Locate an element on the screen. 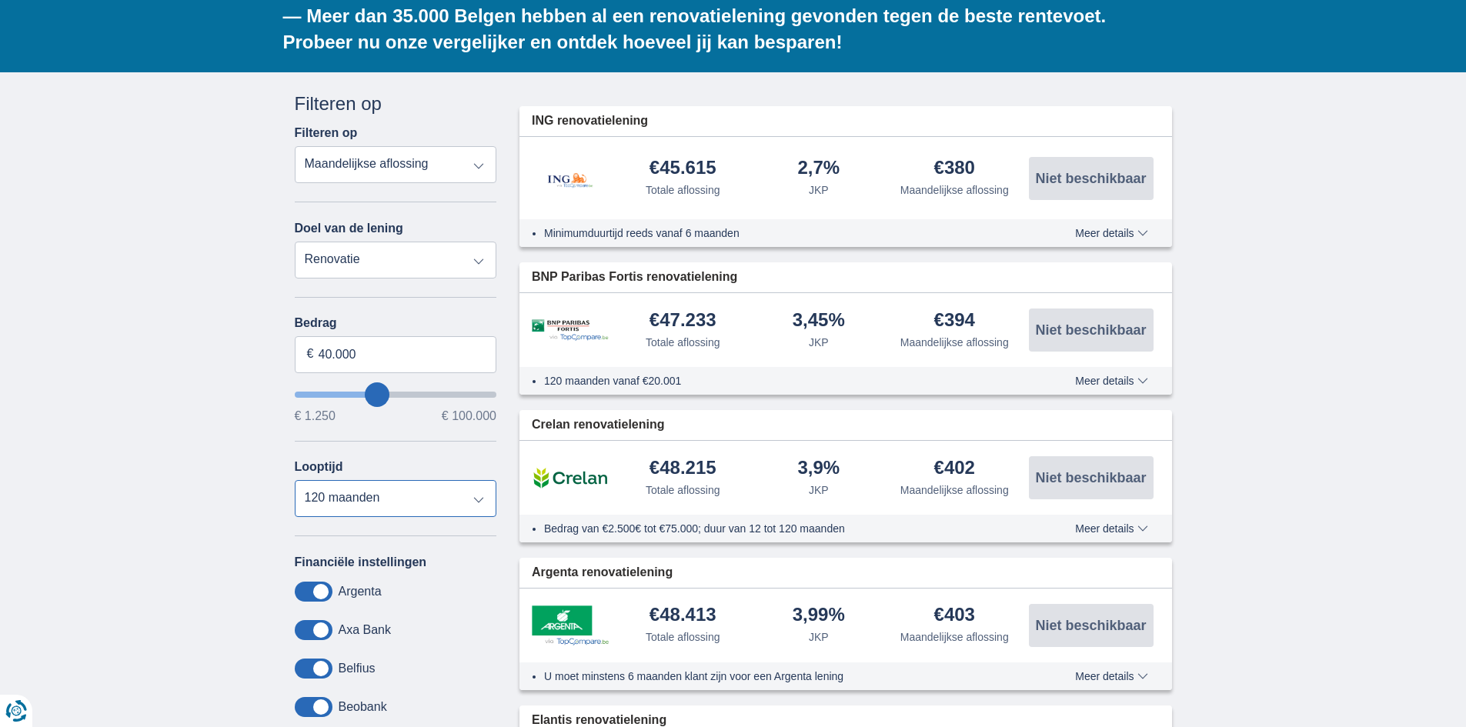  label: Doel van de lening is located at coordinates (349, 229).